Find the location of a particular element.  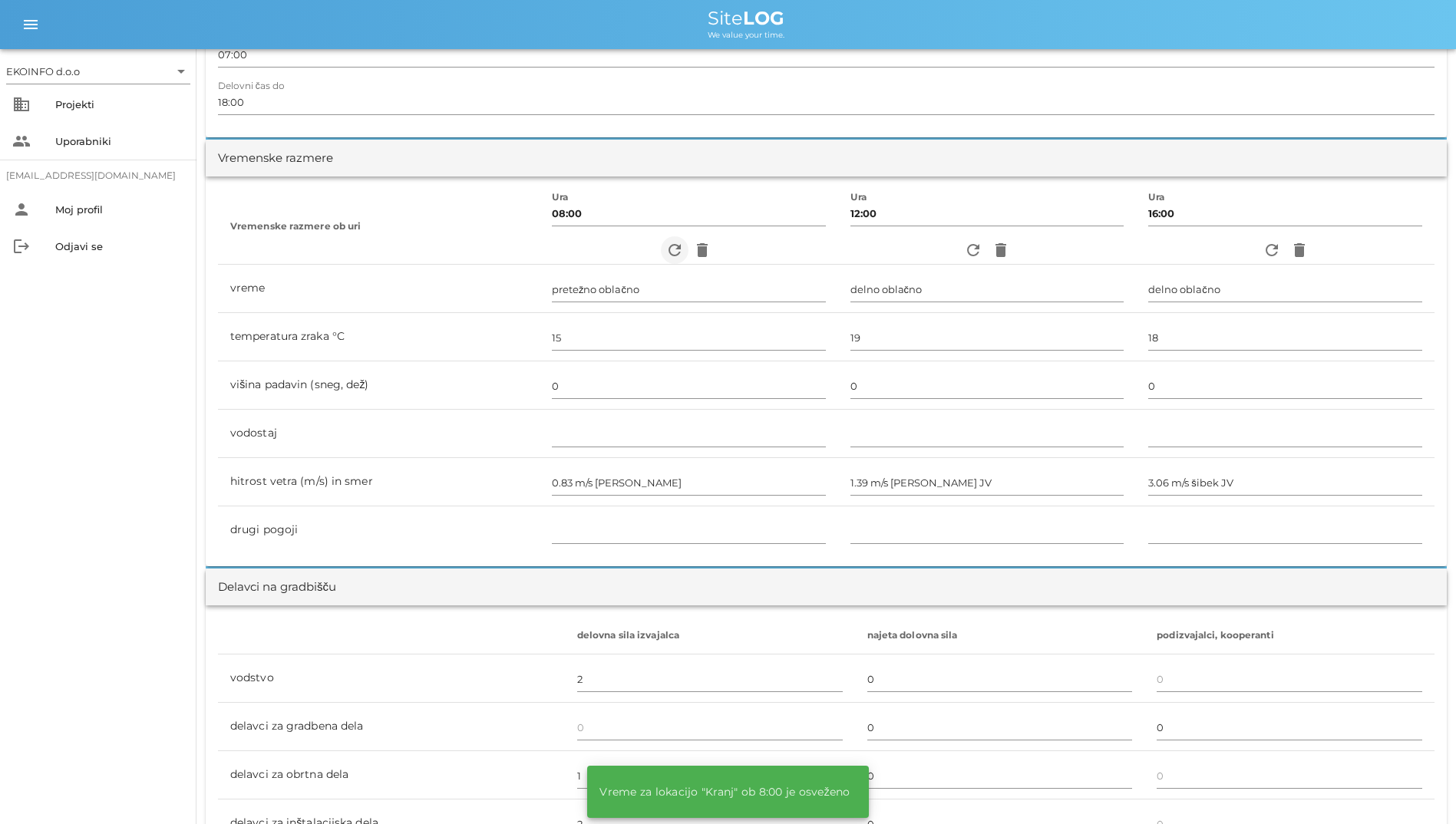

td: drugi pogoji is located at coordinates (378, 531).